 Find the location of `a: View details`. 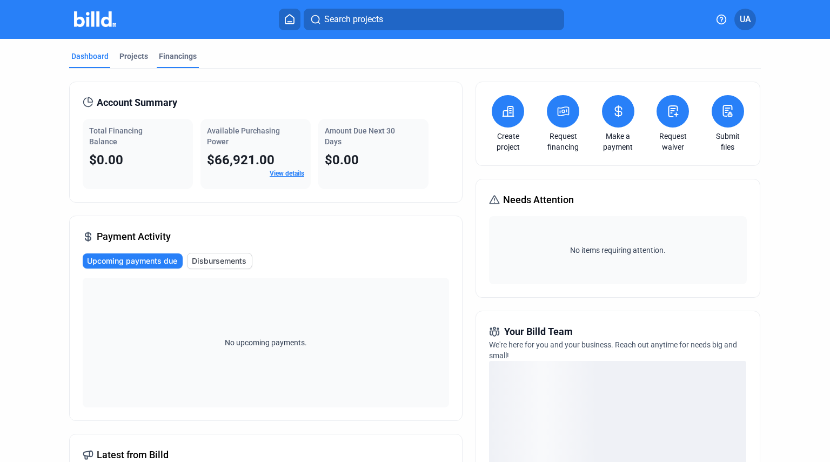

a: View details is located at coordinates (287, 174).